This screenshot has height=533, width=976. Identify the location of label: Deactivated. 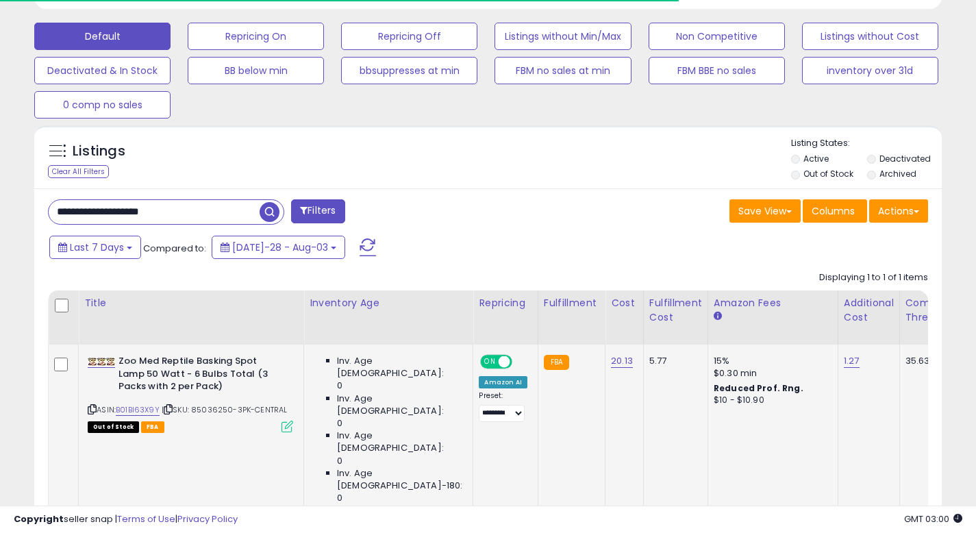
(905, 158).